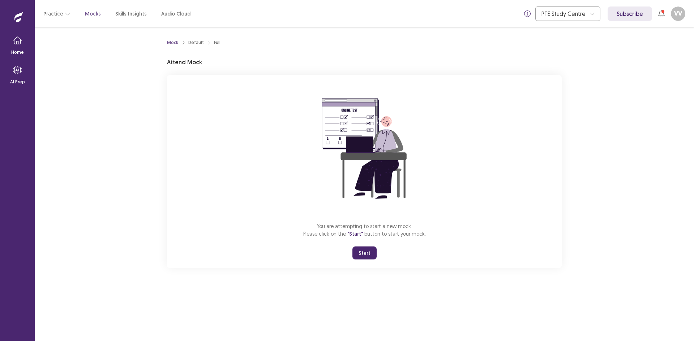  I want to click on p: Audio Cloud, so click(176, 14).